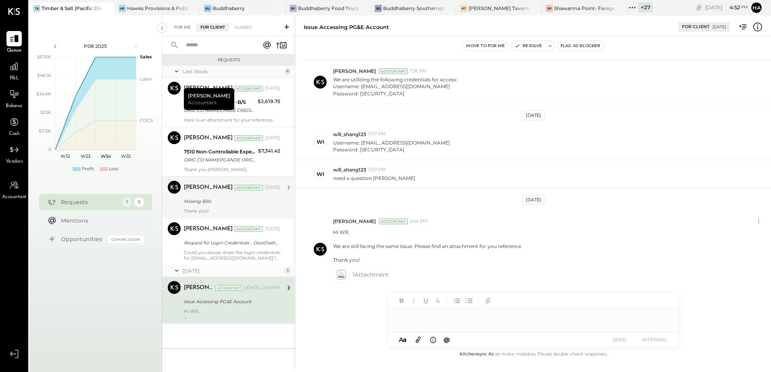  I want to click on div: SP, so click(549, 8).